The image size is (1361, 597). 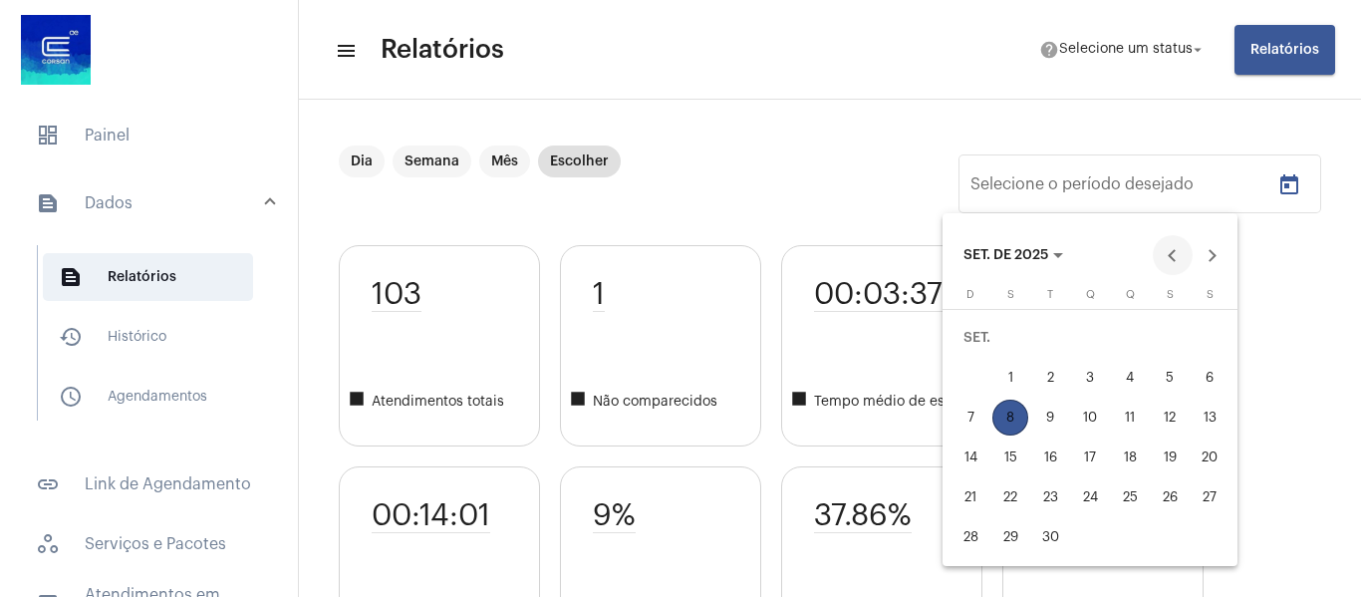 What do you see at coordinates (1170, 497) in the screenshot?
I see `div: 26` at bounding box center [1170, 497].